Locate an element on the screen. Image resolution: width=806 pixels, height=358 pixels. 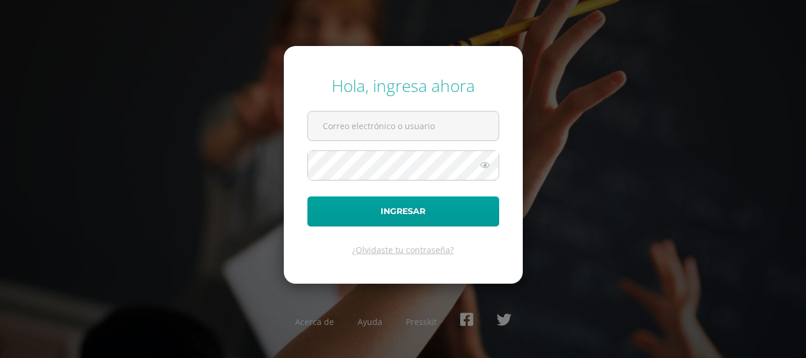
a: Presskit is located at coordinates (421, 322).